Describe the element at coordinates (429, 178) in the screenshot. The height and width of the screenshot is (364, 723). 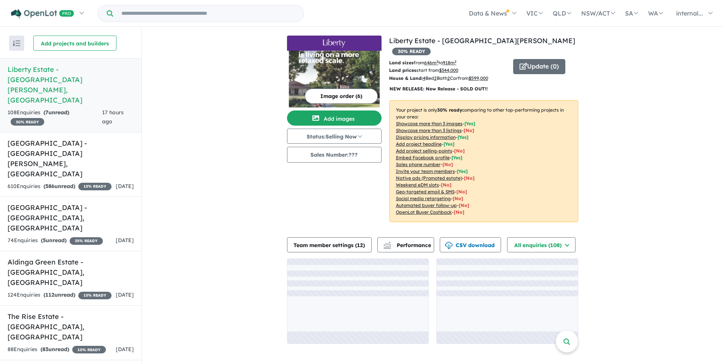
I see `u: Native ads (Promoted estate)` at that location.